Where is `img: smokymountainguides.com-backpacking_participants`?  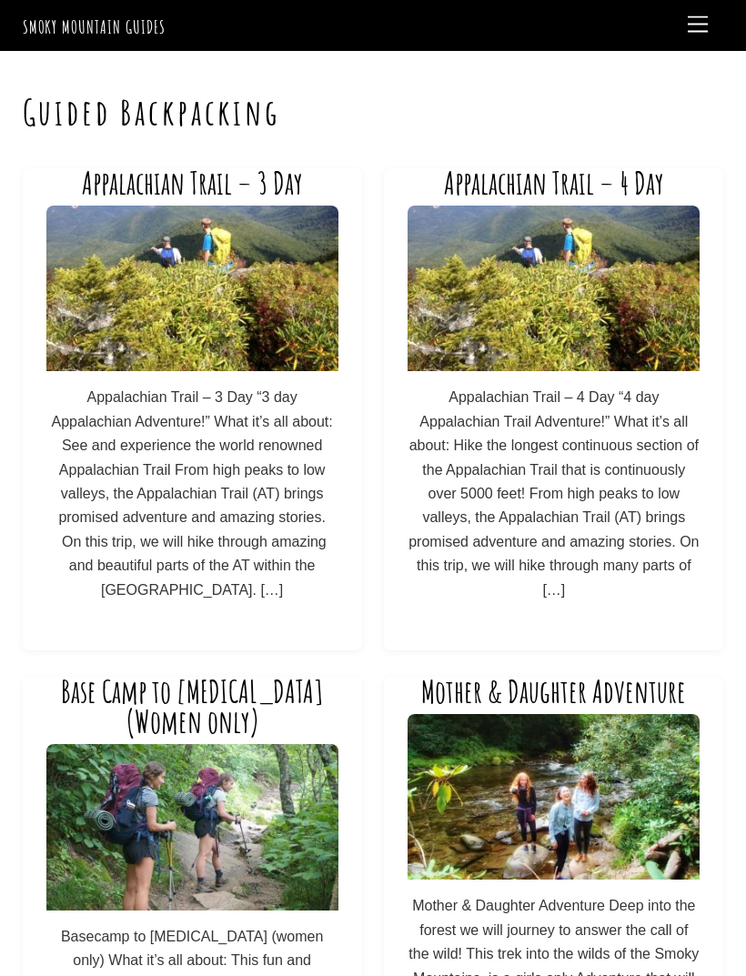
img: smokymountainguides.com-backpacking_participants is located at coordinates (192, 827).